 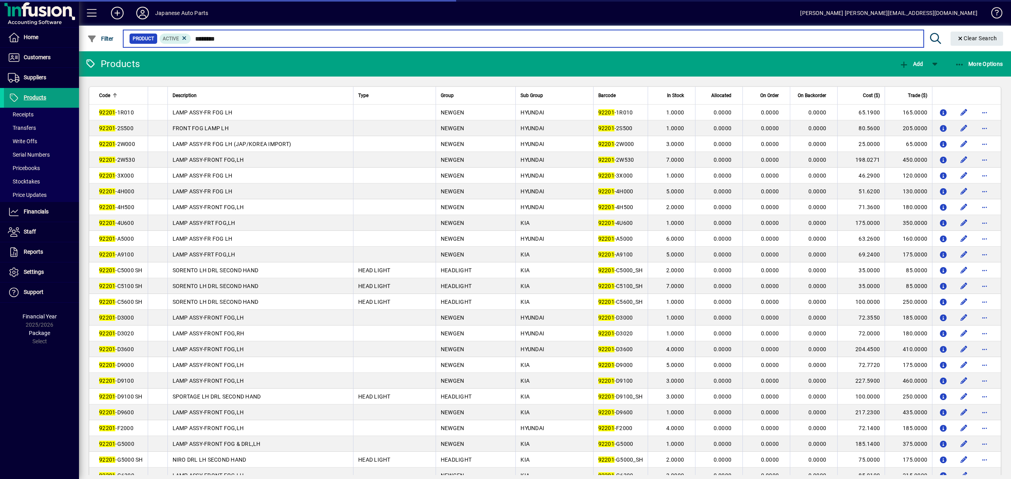 I want to click on span: In Stock, so click(x=675, y=96).